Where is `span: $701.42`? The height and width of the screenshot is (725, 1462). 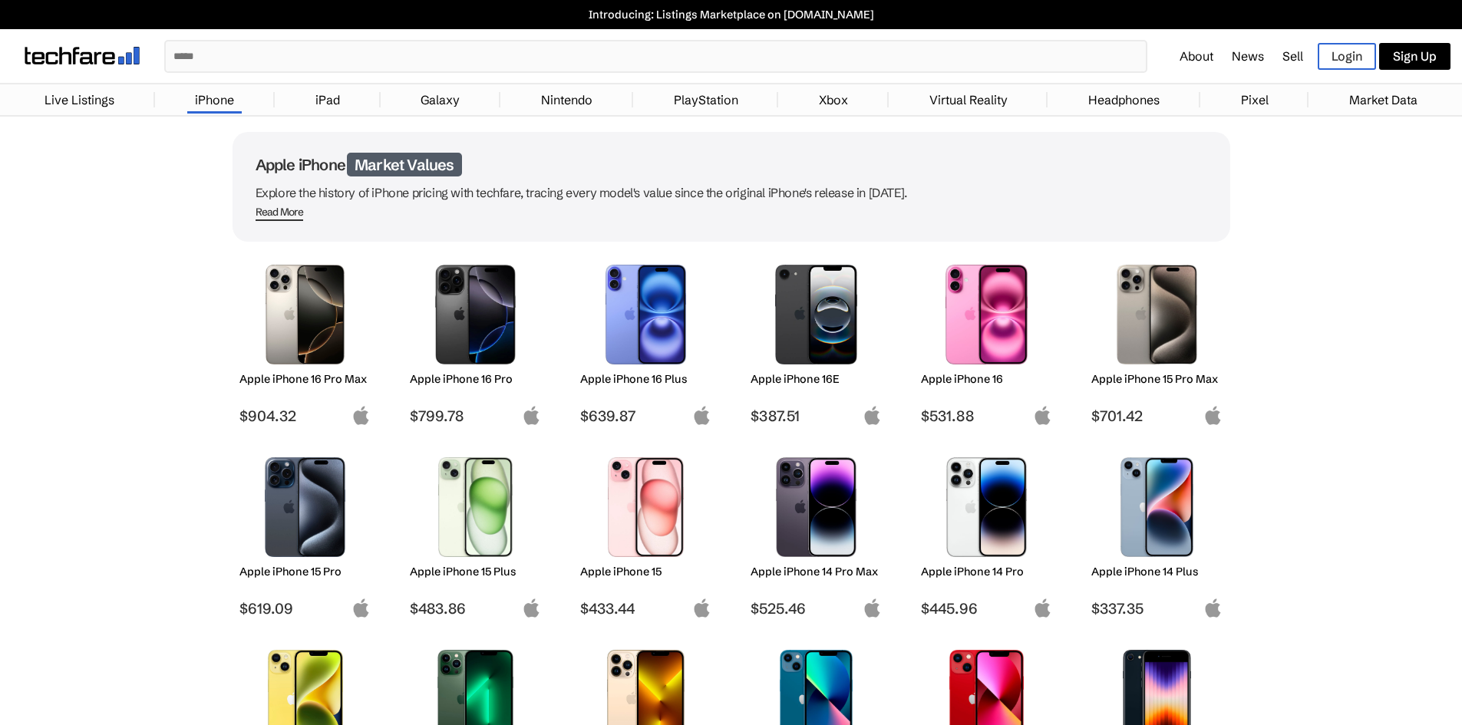
span: $701.42 is located at coordinates (1156, 416).